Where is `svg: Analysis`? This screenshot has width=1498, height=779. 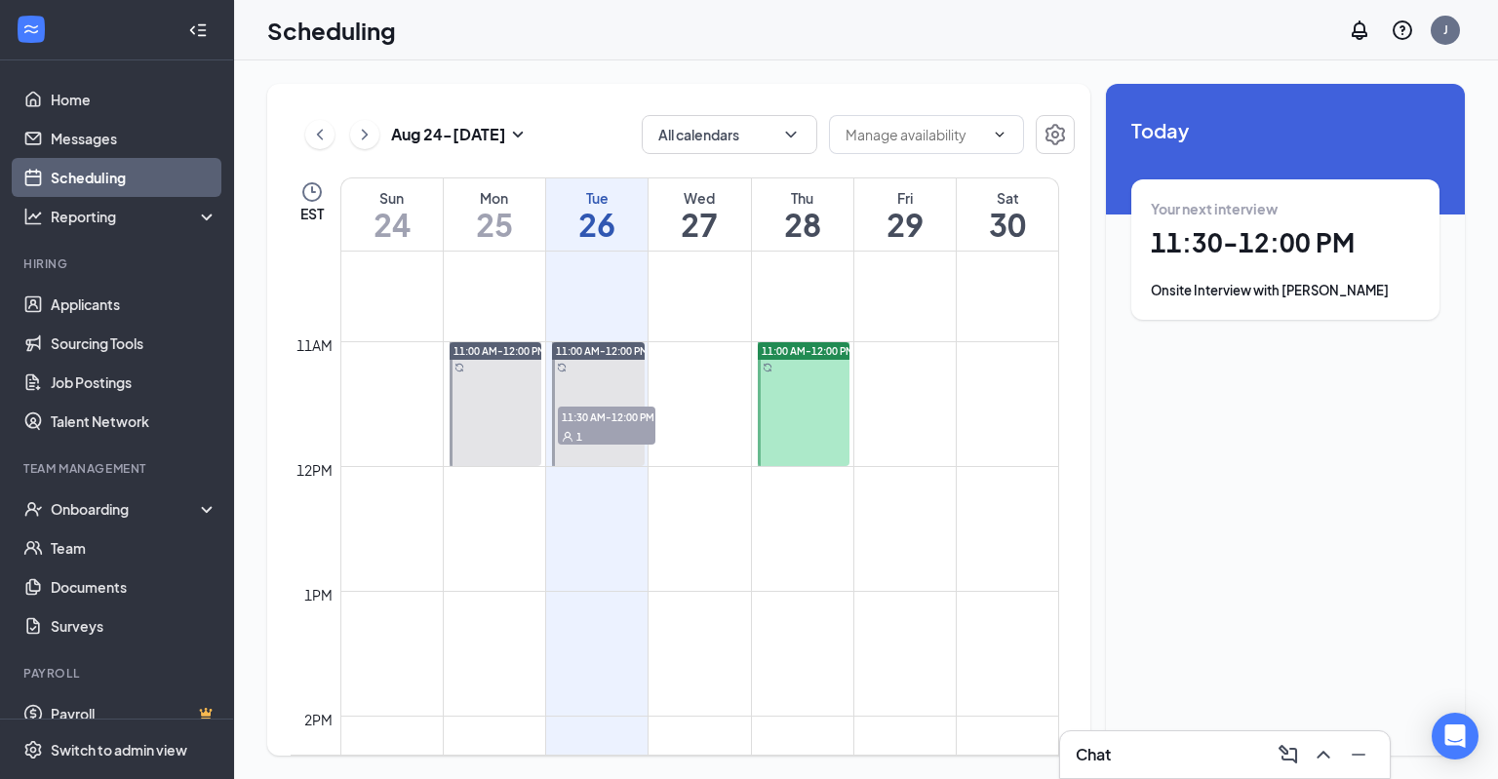
svg: Analysis is located at coordinates (33, 217).